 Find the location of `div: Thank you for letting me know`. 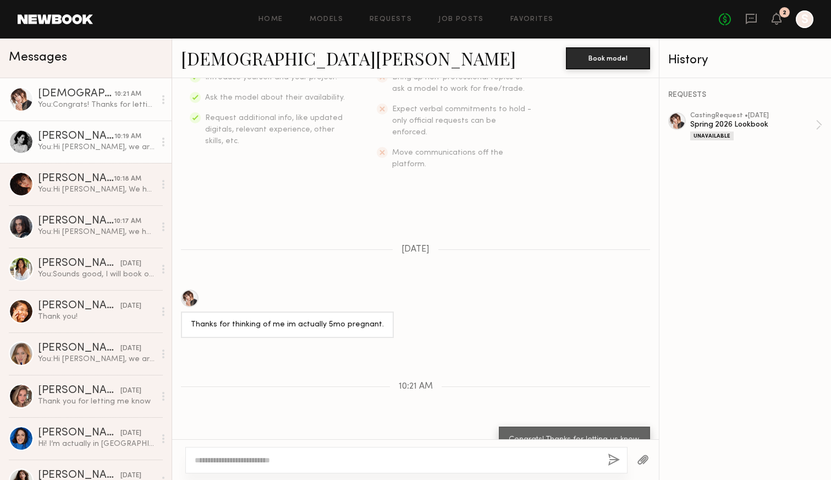

div: Thank you for letting me know is located at coordinates (96, 401).